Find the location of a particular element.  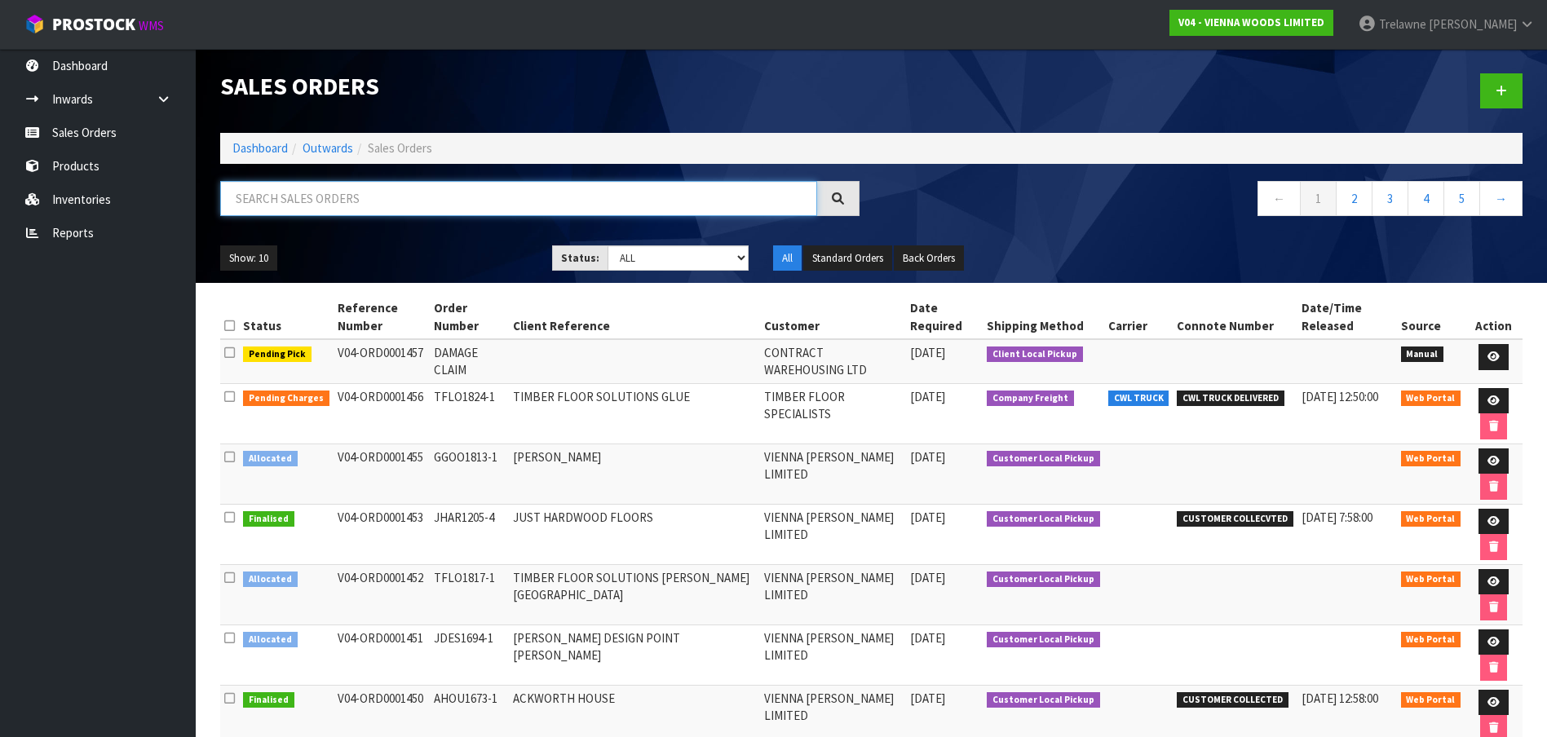

td: GGOO1813-1 is located at coordinates (469, 474).